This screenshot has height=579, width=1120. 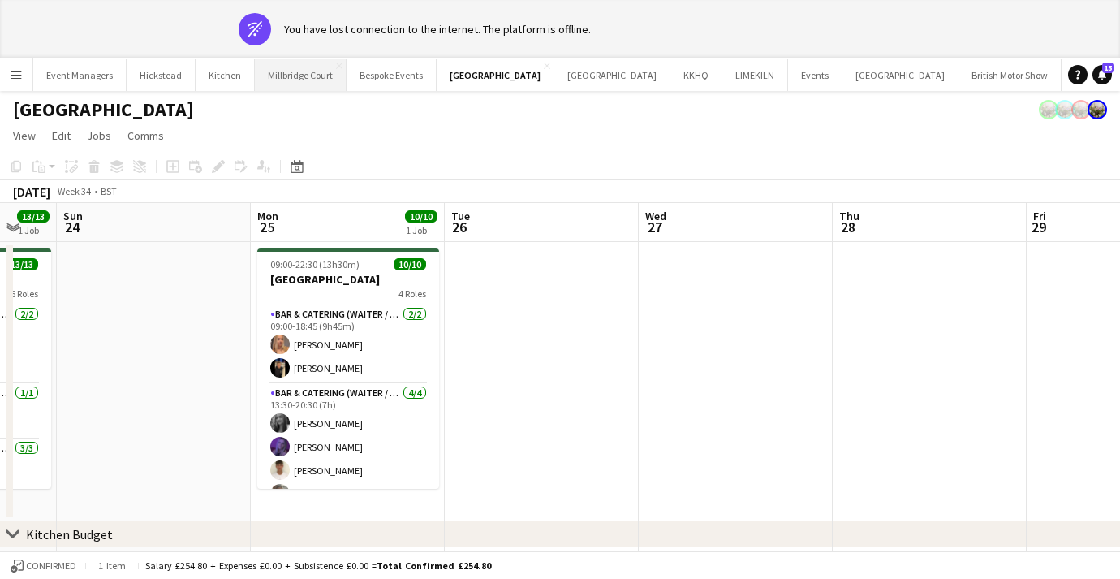 I want to click on span: 4 Roles, so click(x=412, y=293).